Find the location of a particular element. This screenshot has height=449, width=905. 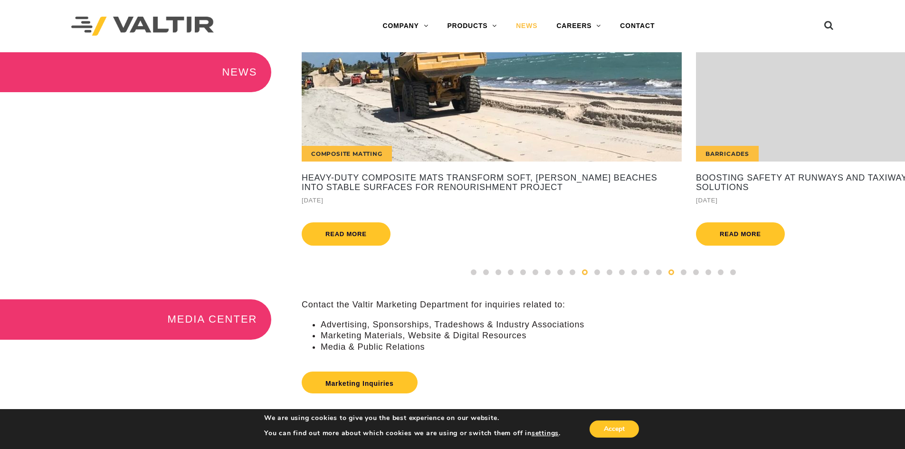

img: Valtir is located at coordinates (142, 26).